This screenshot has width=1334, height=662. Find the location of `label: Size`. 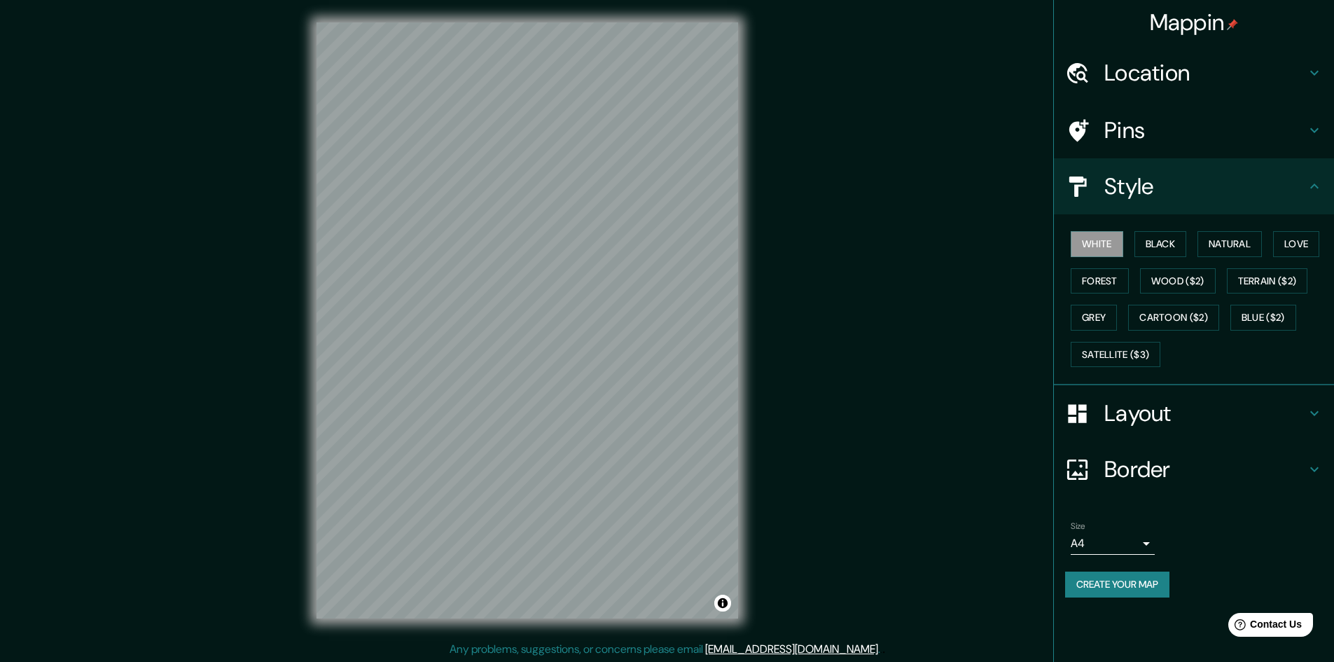

label: Size is located at coordinates (1077, 526).